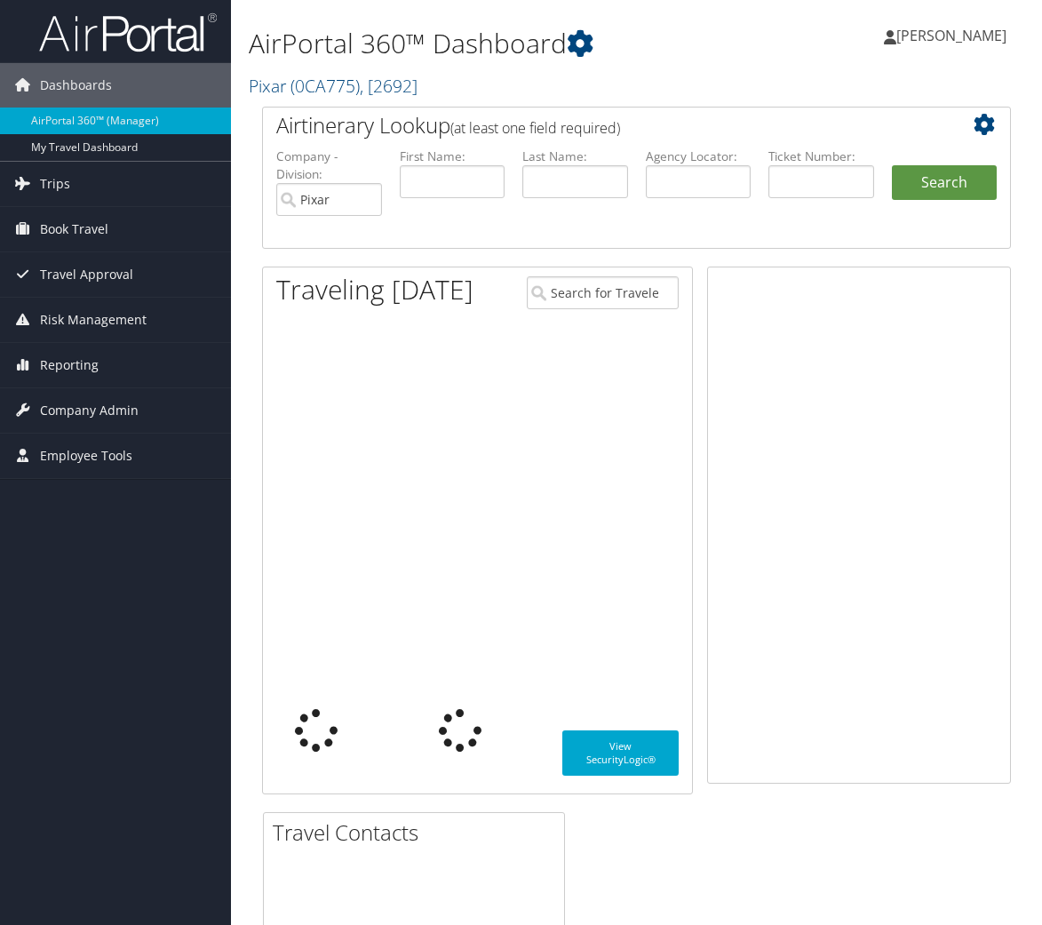  What do you see at coordinates (74, 229) in the screenshot?
I see `span: Book Travel` at bounding box center [74, 229].